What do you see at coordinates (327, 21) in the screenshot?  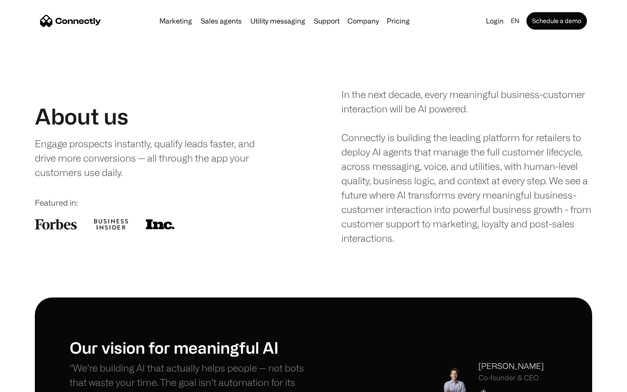 I see `a: Support` at bounding box center [327, 21].